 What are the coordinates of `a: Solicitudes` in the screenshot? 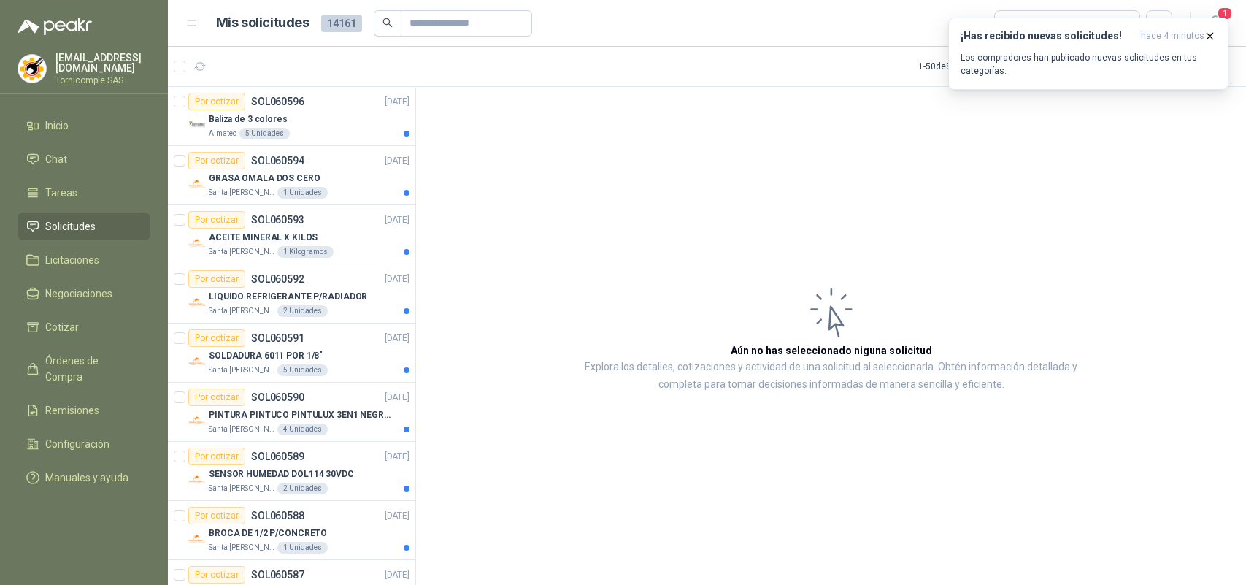 It's located at (84, 226).